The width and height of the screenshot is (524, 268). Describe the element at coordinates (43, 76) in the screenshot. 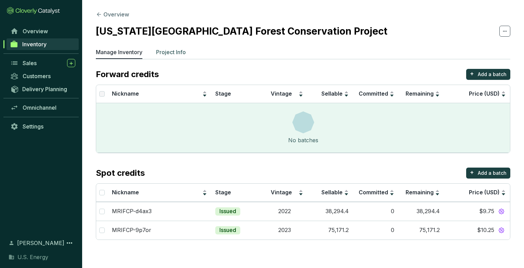

I see `a: Customers` at that location.